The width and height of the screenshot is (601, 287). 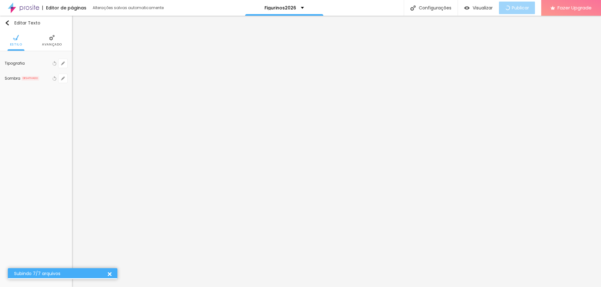 I want to click on img: view-1.svg, so click(x=467, y=8).